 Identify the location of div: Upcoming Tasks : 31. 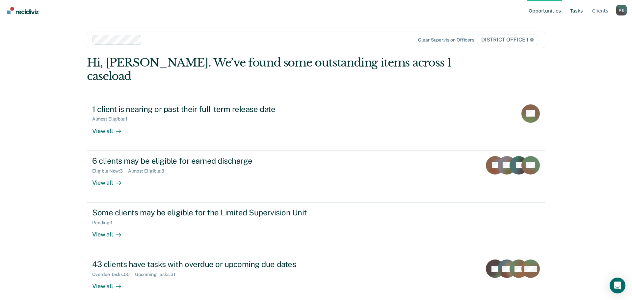
(158, 274).